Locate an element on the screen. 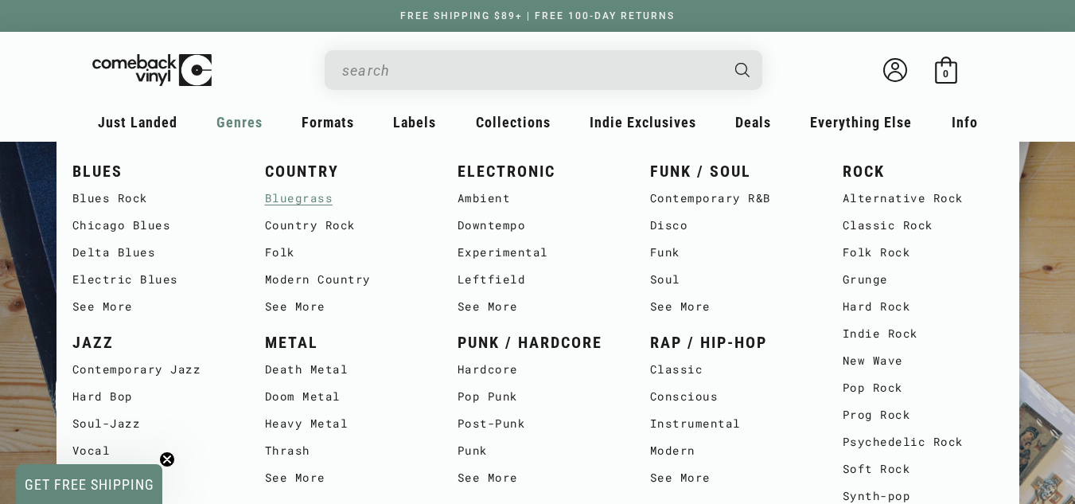 The width and height of the screenshot is (1075, 504). button: Close teaser is located at coordinates (167, 459).